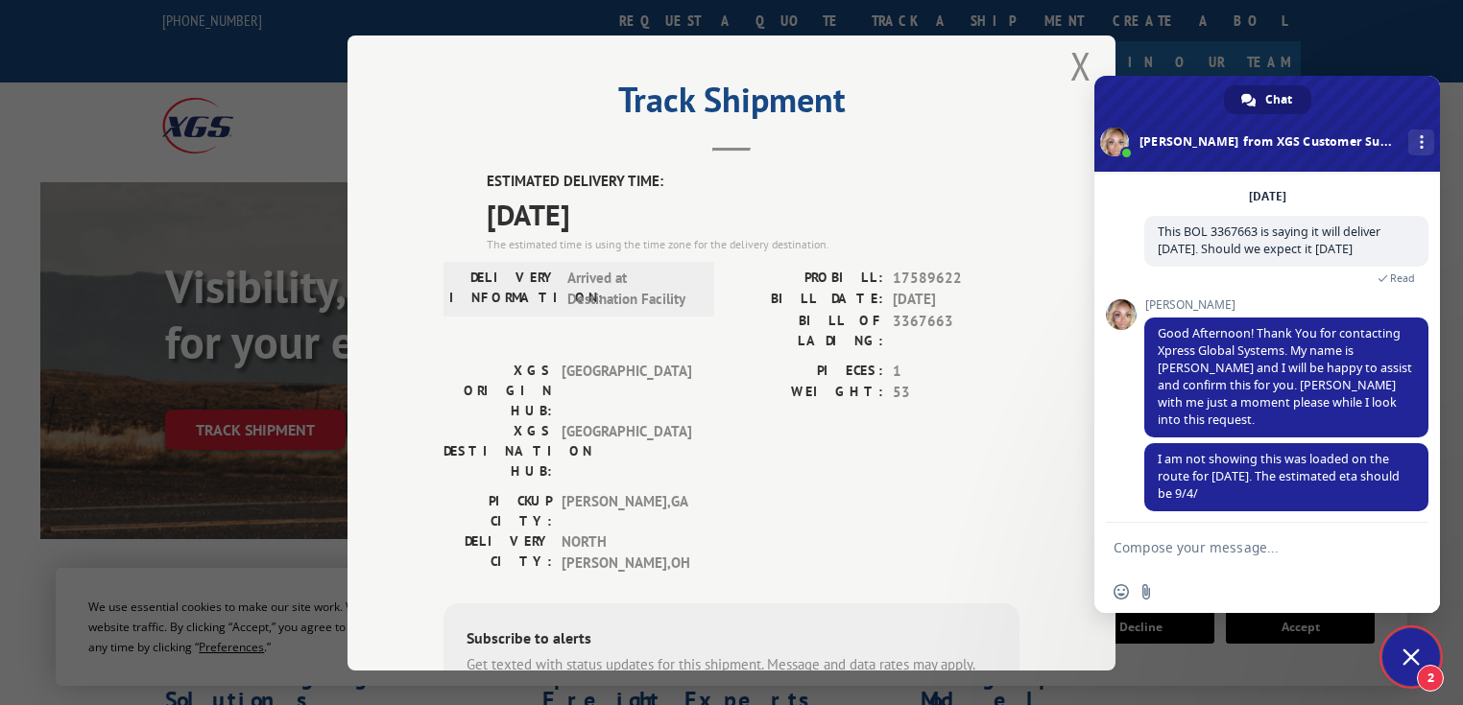  I want to click on span: 2, so click(1430, 679).